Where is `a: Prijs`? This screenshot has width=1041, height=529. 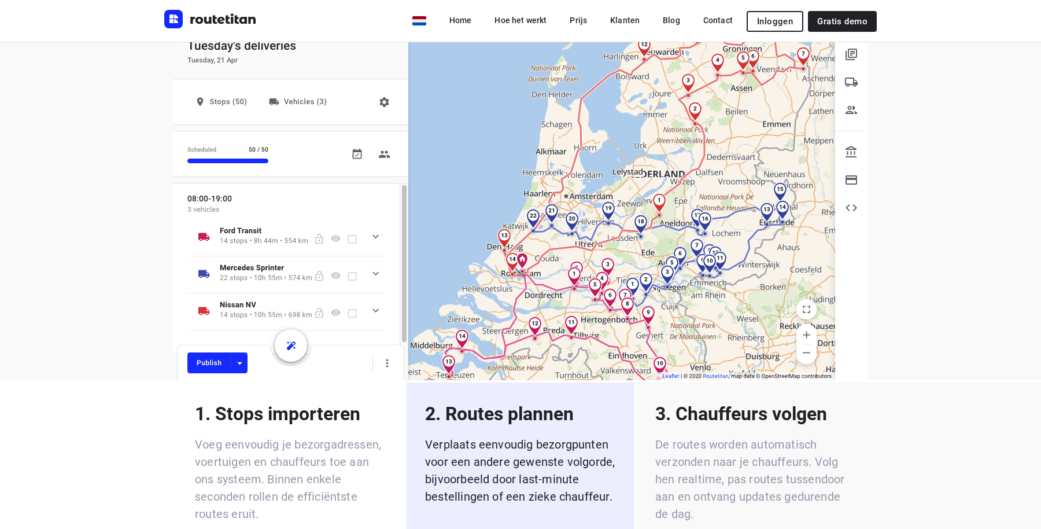
a: Prijs is located at coordinates (578, 20).